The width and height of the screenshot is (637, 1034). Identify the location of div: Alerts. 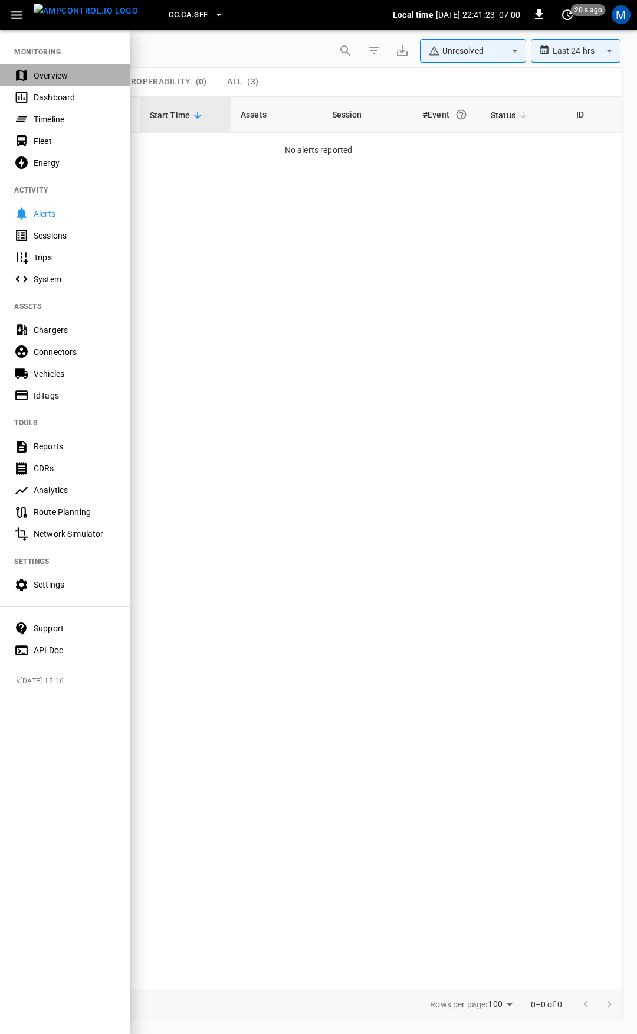
(74, 214).